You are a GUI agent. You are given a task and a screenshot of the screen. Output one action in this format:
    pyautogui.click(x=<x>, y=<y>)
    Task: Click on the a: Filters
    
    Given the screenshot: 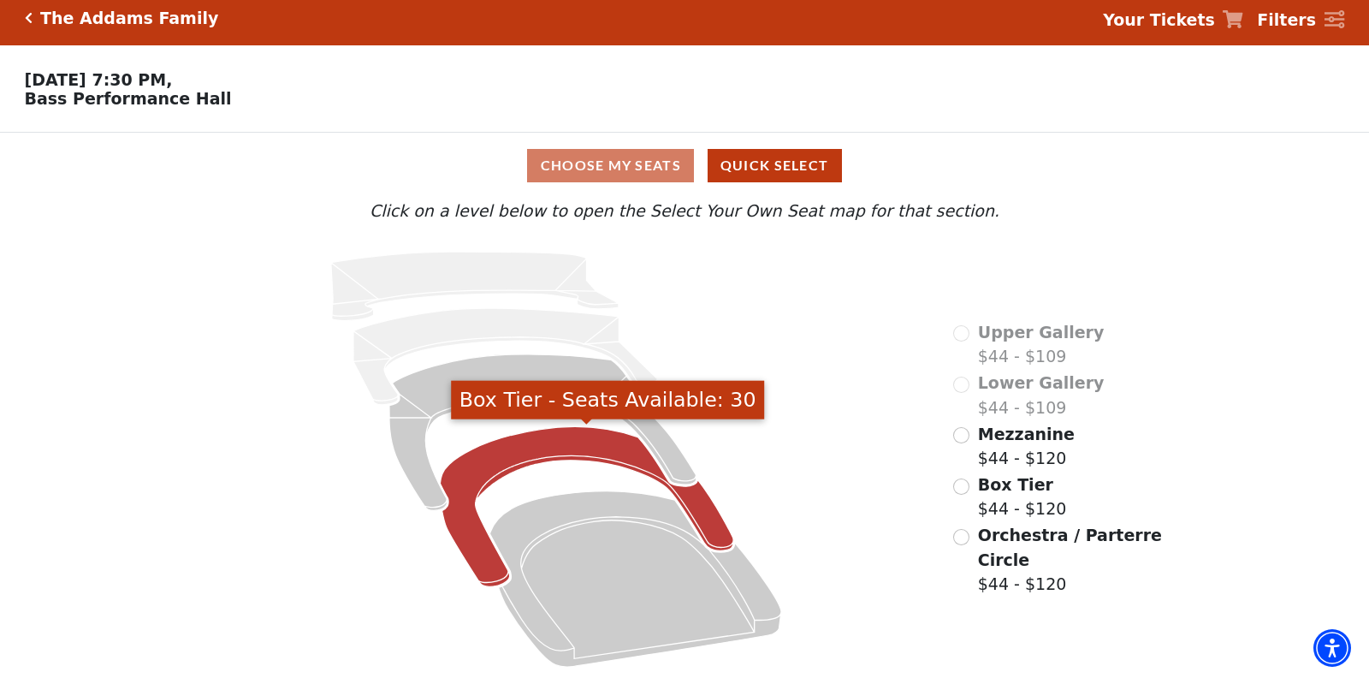 What is the action you would take?
    pyautogui.click(x=1301, y=20)
    